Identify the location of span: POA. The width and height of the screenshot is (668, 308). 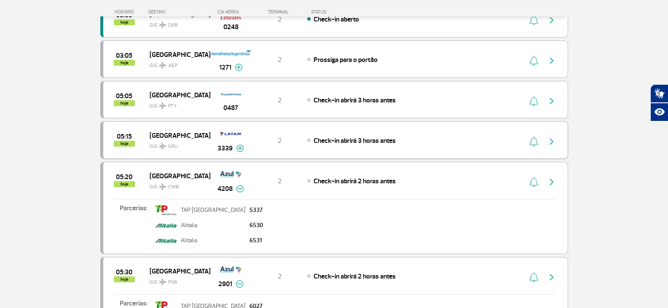
(173, 283).